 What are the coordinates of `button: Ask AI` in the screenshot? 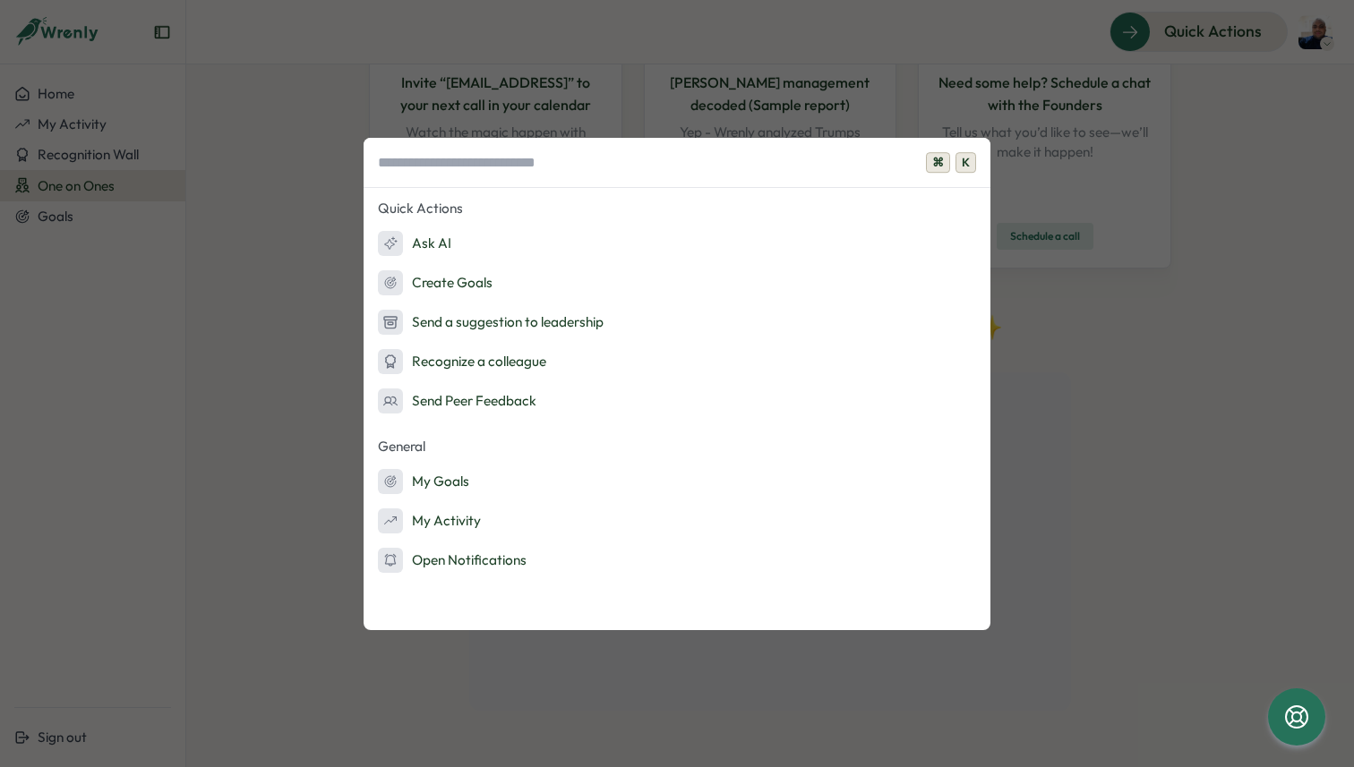 It's located at (677, 244).